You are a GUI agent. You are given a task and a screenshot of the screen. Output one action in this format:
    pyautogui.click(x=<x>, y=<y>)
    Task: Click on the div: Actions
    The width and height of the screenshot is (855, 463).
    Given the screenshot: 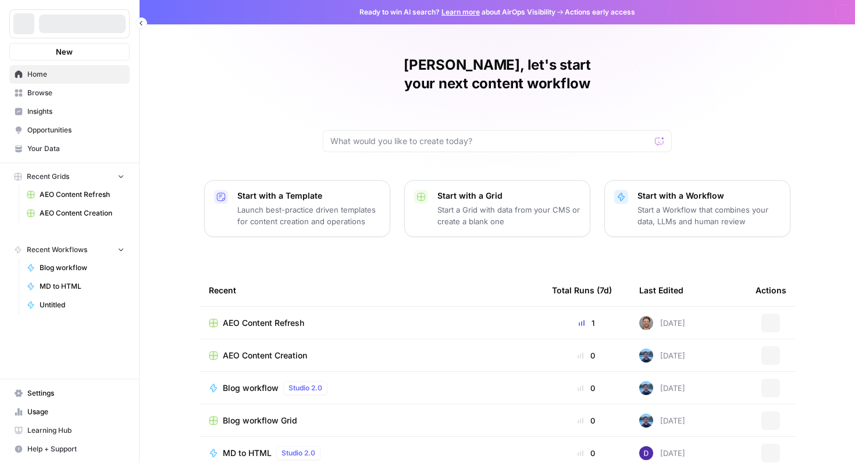 What is the action you would take?
    pyautogui.click(x=770, y=290)
    